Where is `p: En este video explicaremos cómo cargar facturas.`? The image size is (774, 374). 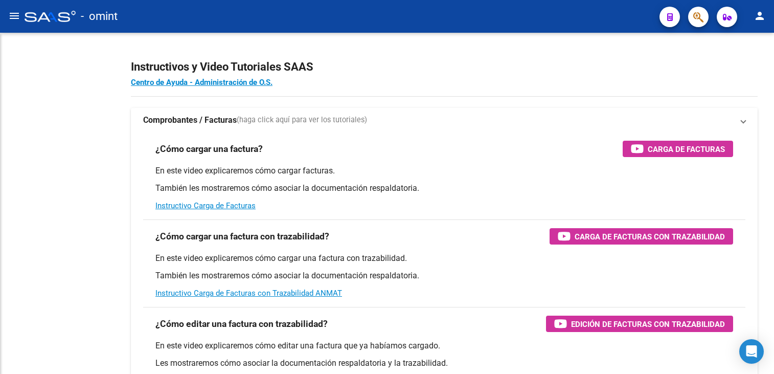
p: En este video explicaremos cómo cargar facturas. is located at coordinates (444, 171).